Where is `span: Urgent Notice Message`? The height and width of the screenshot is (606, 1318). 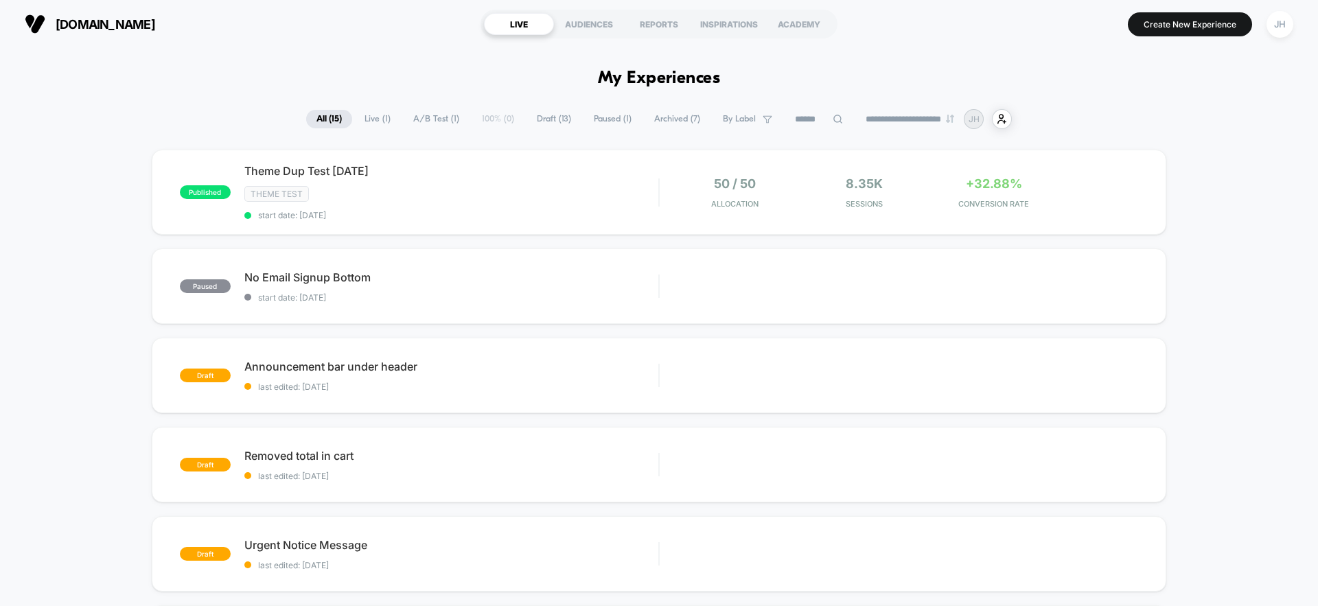 span: Urgent Notice Message is located at coordinates (451, 545).